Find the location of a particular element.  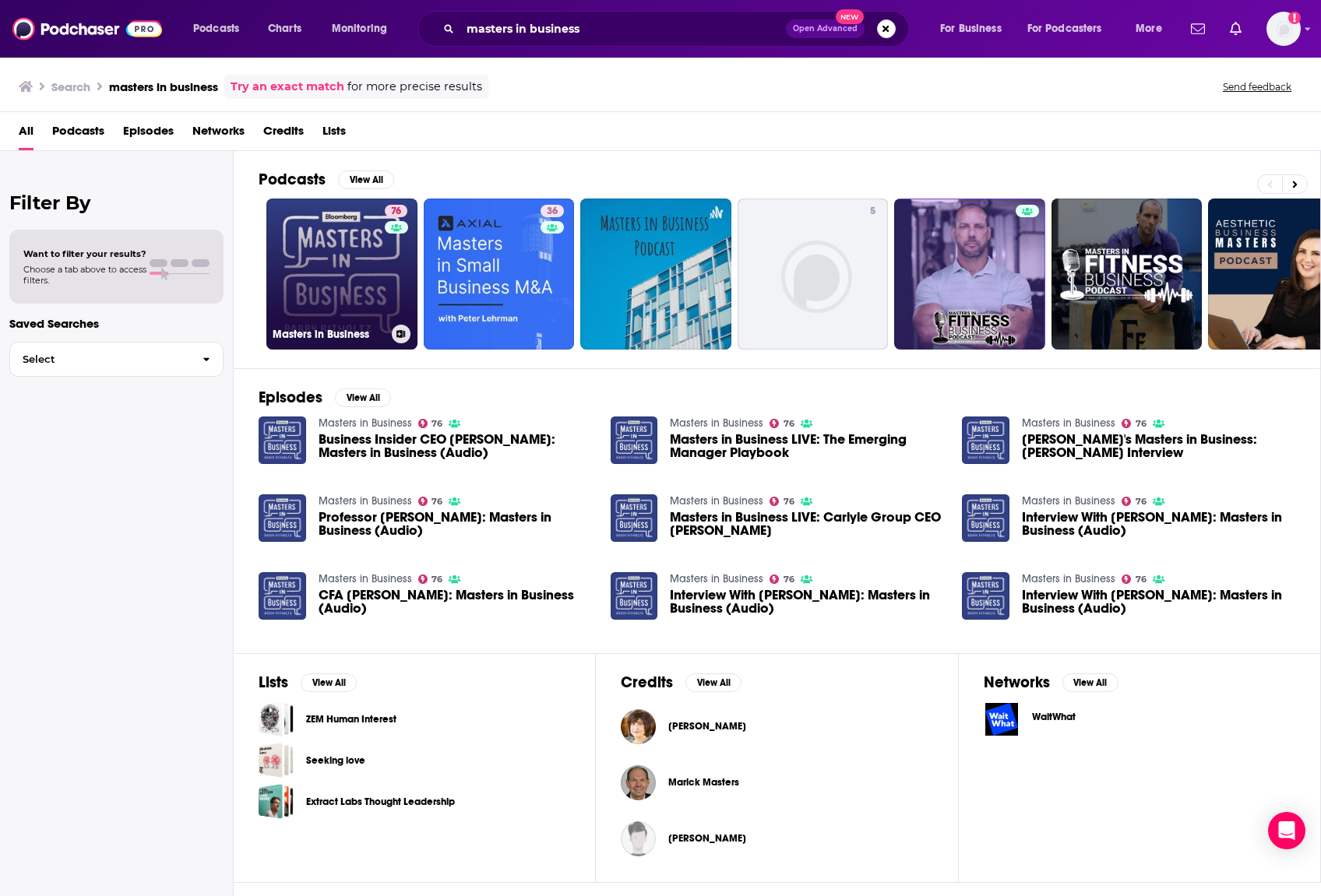

a: CreditsView All is located at coordinates (680, 682).